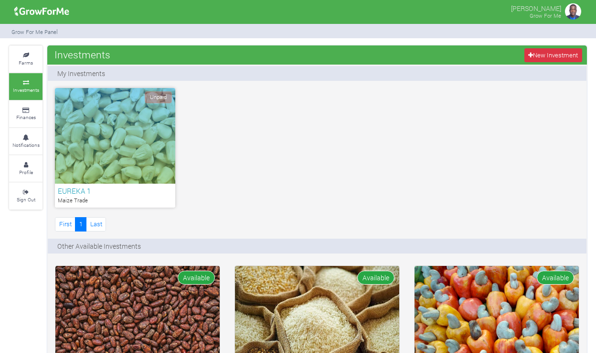 The height and width of the screenshot is (353, 596). Describe the element at coordinates (80, 224) in the screenshot. I see `nav: Page Navigation` at that location.